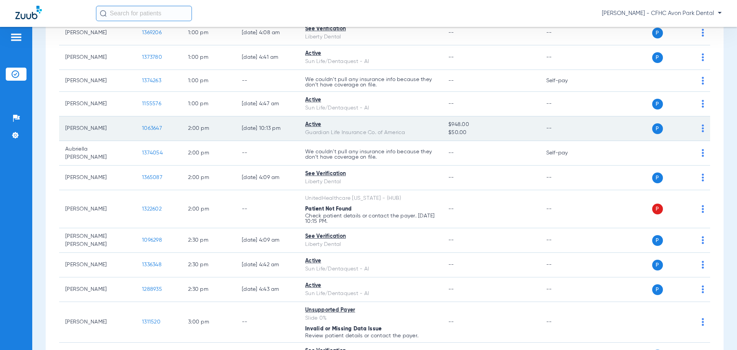 This screenshot has width=737, height=350. Describe the element at coordinates (152, 264) in the screenshot. I see `span: 1336348` at that location.